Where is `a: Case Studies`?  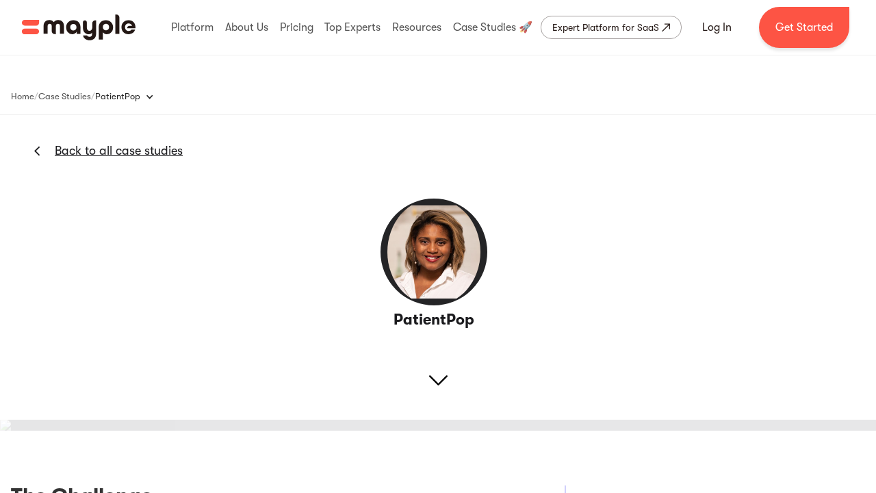
a: Case Studies is located at coordinates (64, 97).